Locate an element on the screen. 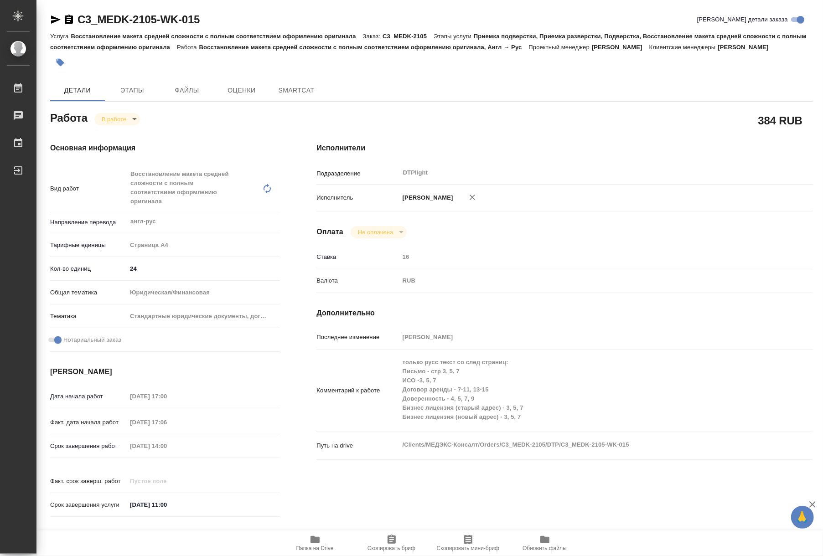 This screenshot has width=823, height=556. textarea: /Clients/МЕДЭКС-Консалт/Orders/C3_MEDK-2105/DTP/C3_MEDK-2105-WK-015 is located at coordinates (585, 445).